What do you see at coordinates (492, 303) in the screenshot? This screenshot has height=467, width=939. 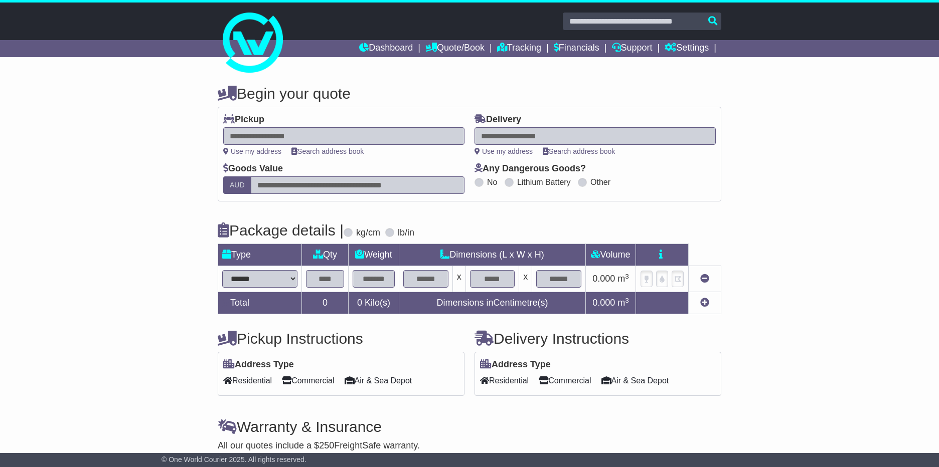 I see `td: Dimensions in Centimetre(s)` at bounding box center [492, 303].